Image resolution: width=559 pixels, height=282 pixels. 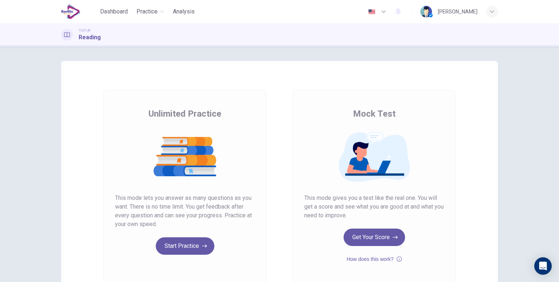 What do you see at coordinates (374, 114) in the screenshot?
I see `span: Mock Test` at bounding box center [374, 114].